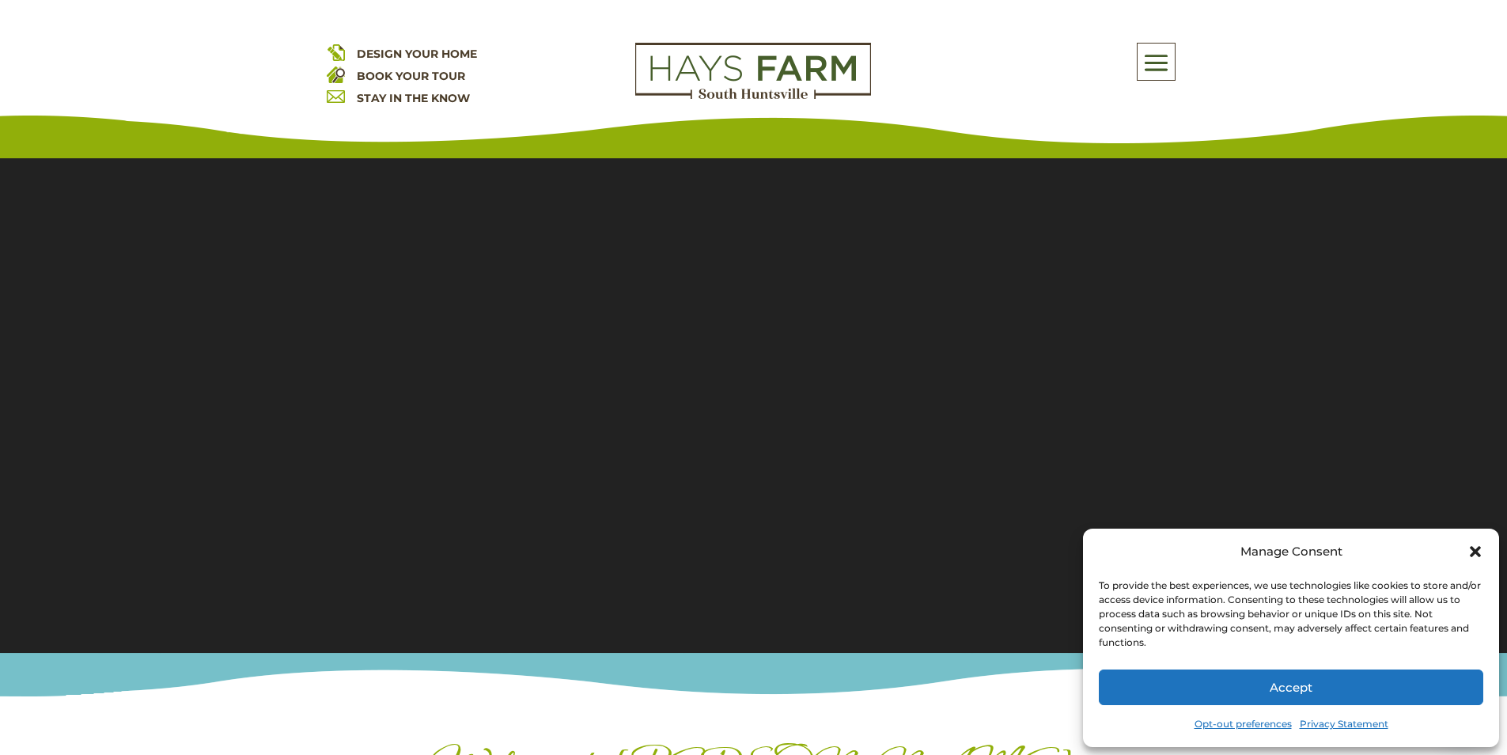 This screenshot has width=1507, height=755. What do you see at coordinates (1475, 551) in the screenshot?
I see `div: Close dialog` at bounding box center [1475, 551].